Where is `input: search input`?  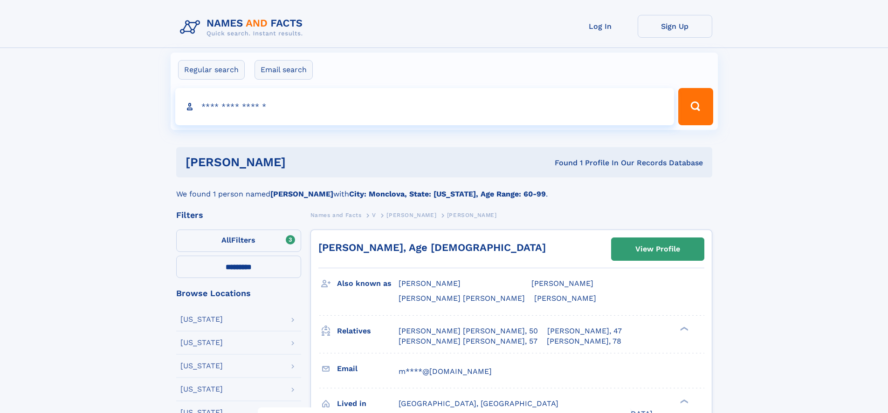
input: search input is located at coordinates (425, 107).